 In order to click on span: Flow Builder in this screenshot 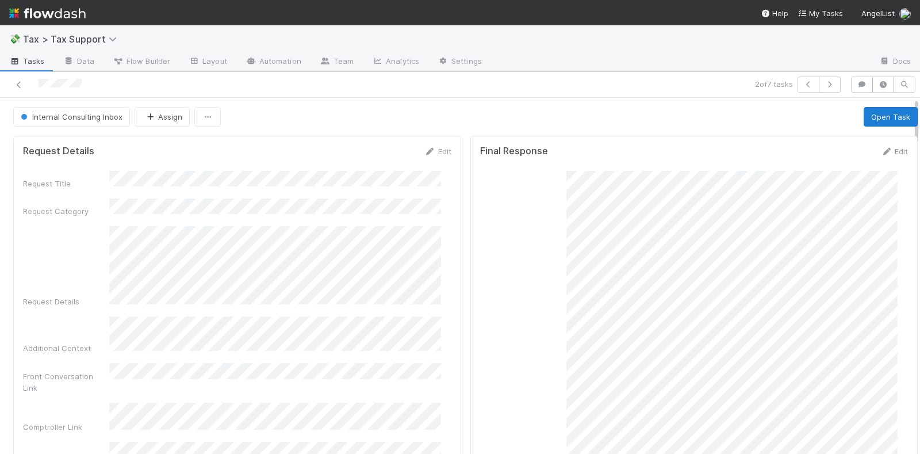, I will do `click(142, 61)`.